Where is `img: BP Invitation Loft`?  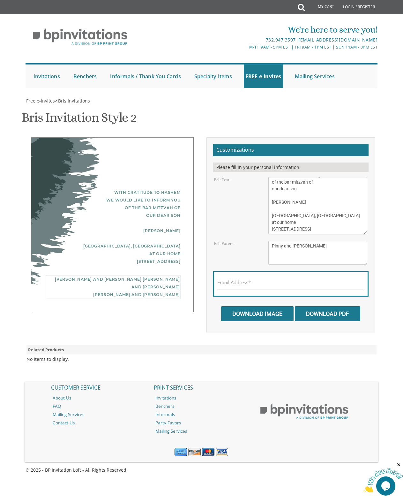 img: BP Invitation Loft is located at coordinates (80, 37).